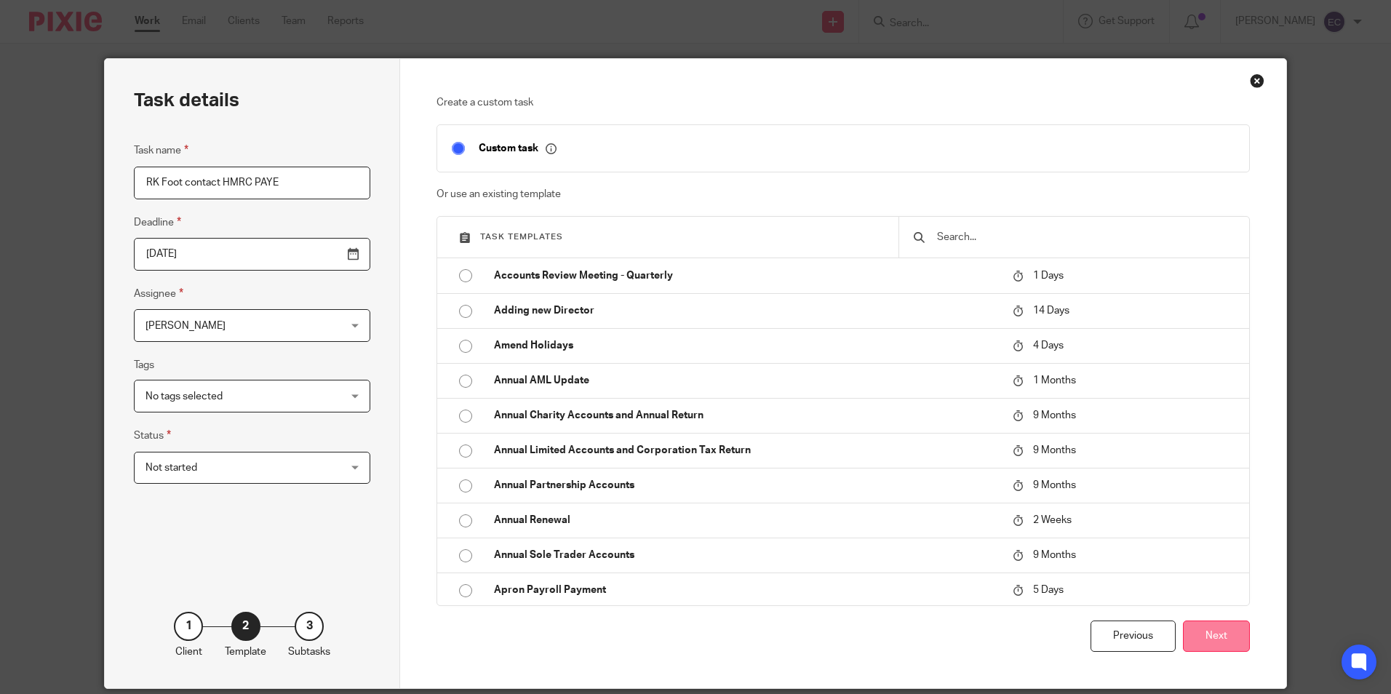 The height and width of the screenshot is (694, 1391). What do you see at coordinates (746, 555) in the screenshot?
I see `p: Annual Sole Trader Accounts` at bounding box center [746, 555].